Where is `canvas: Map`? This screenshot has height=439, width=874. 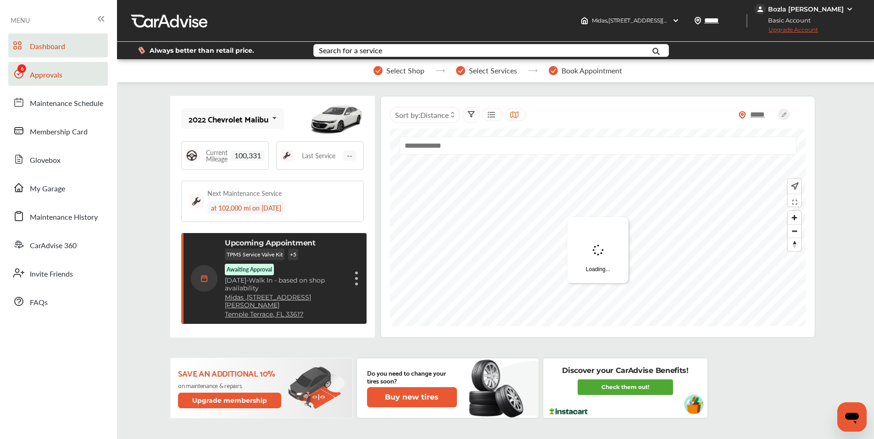 canvas: Map is located at coordinates (598, 227).